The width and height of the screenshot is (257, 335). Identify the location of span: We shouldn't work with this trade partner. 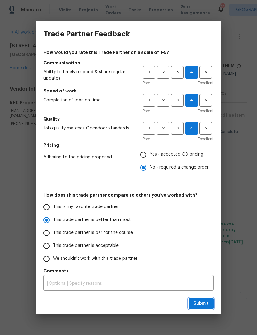
(95, 259).